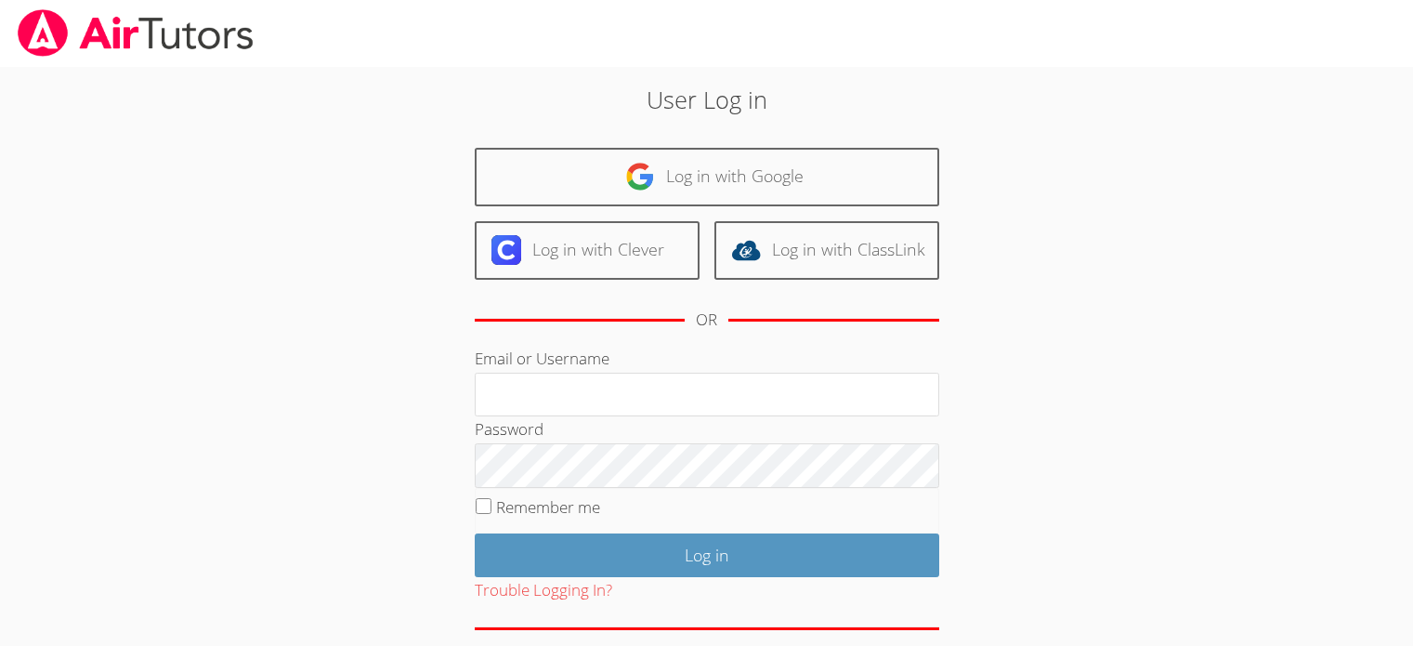 Image resolution: width=1413 pixels, height=646 pixels. I want to click on img: airtutors_banner-c4298cdbf04f3fff15de1276eac7730deb9818008684d7c2e4769d2f7ddbe033.png, so click(136, 33).